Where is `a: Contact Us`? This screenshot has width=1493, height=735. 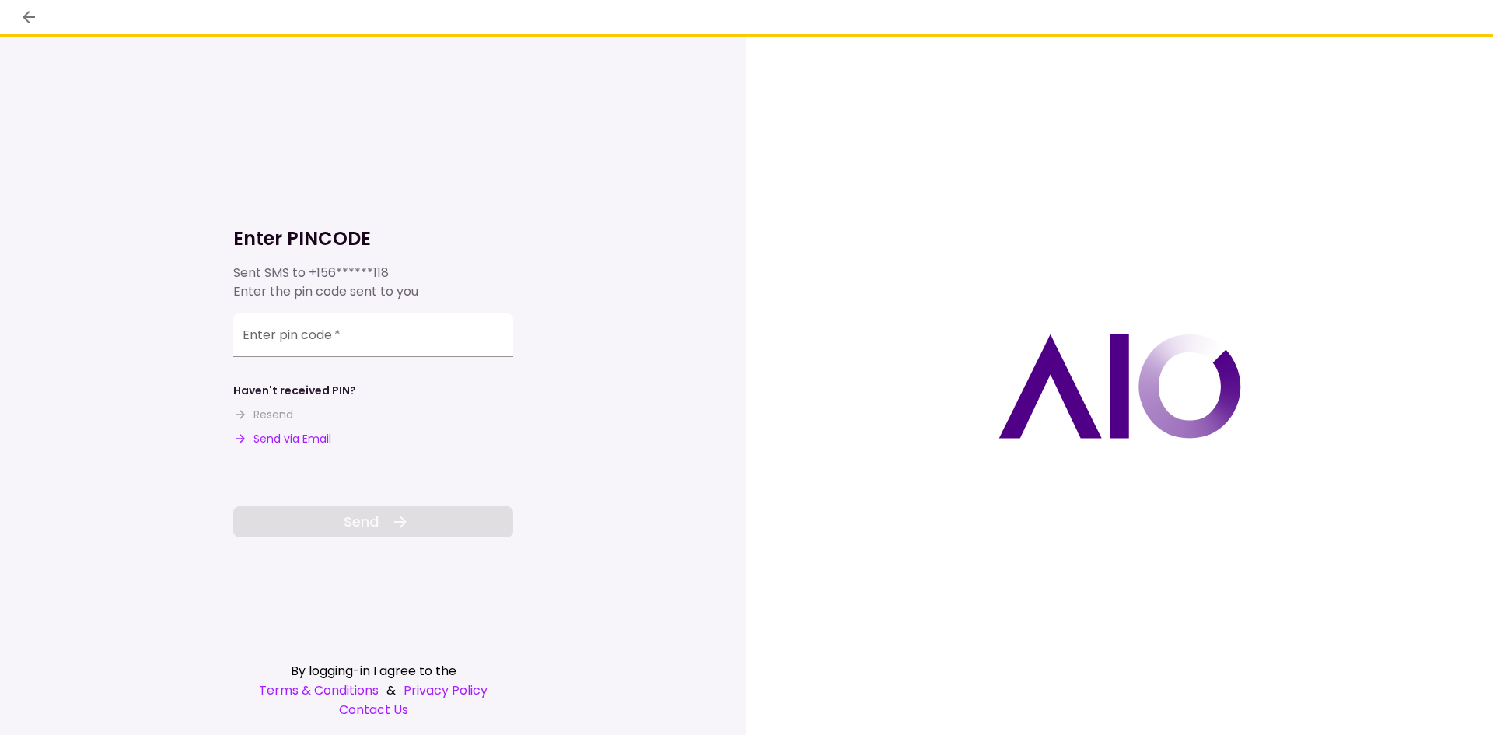 a: Contact Us is located at coordinates (373, 709).